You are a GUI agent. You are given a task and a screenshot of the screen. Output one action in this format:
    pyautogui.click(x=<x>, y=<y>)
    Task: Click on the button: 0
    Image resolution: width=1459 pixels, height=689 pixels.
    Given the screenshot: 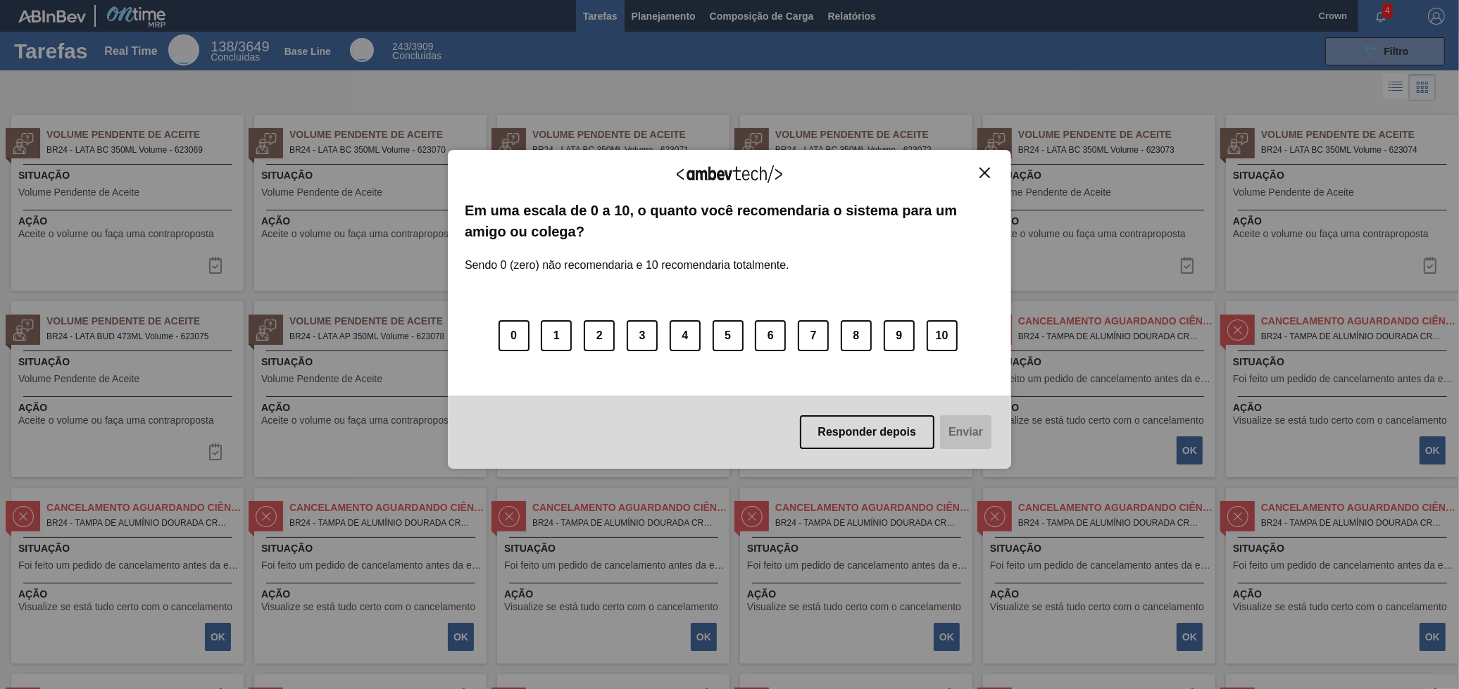 What is the action you would take?
    pyautogui.click(x=514, y=336)
    